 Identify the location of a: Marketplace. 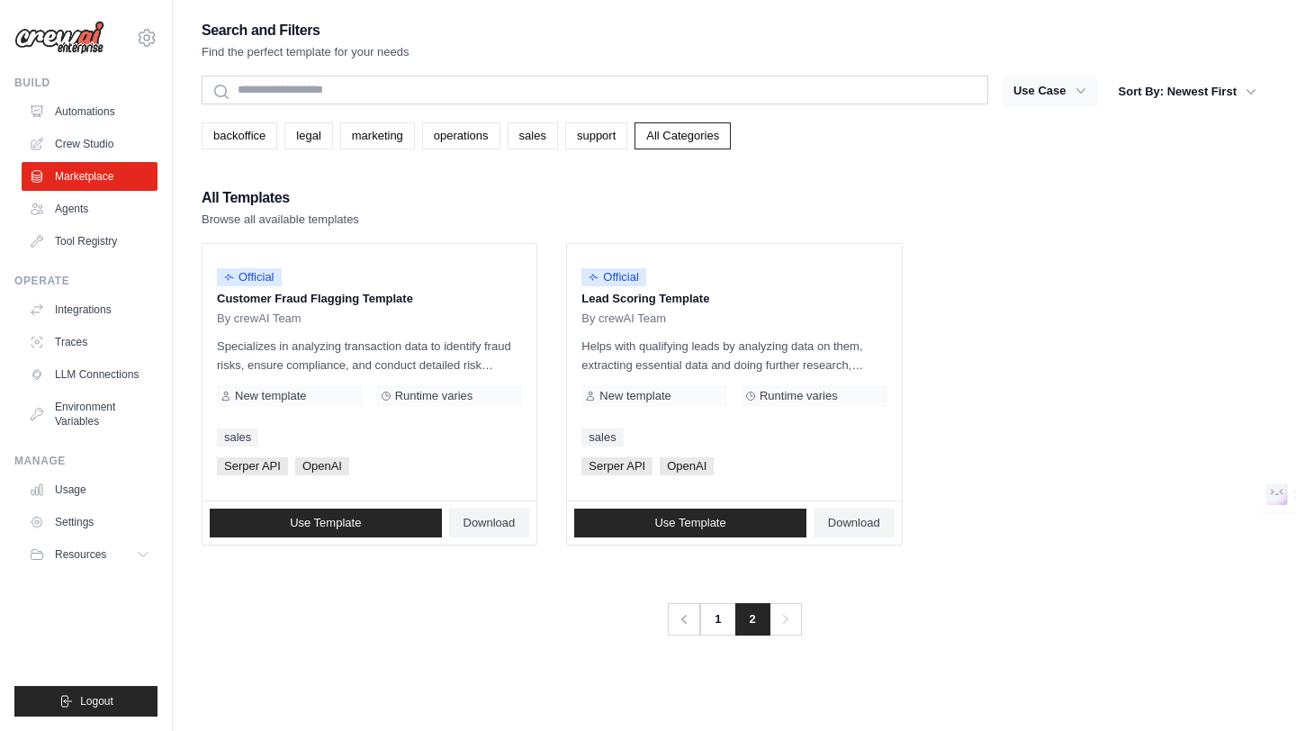
(89, 176).